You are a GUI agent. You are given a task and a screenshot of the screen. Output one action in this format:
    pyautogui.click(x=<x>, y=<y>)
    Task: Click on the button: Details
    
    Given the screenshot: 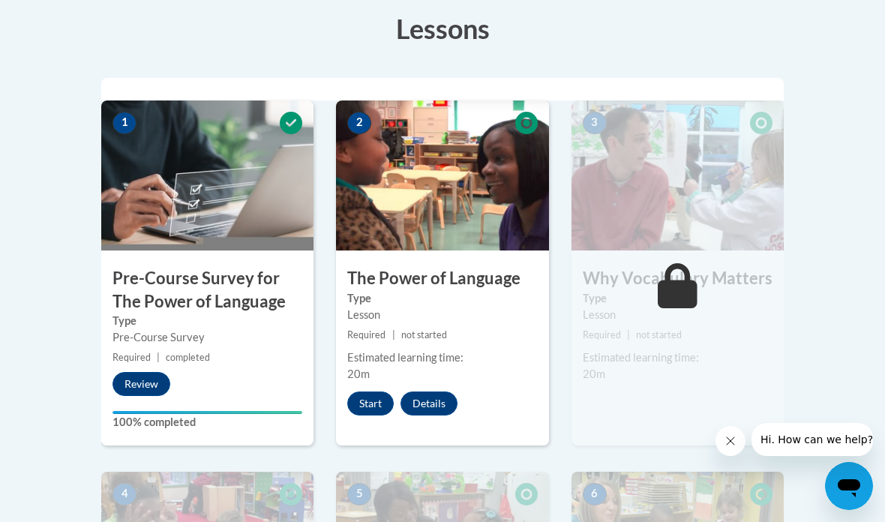 What is the action you would take?
    pyautogui.click(x=429, y=404)
    